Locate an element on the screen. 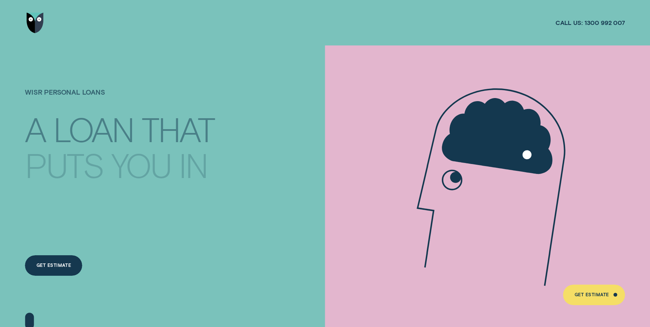  span: 1300 992 007 is located at coordinates (605, 23).